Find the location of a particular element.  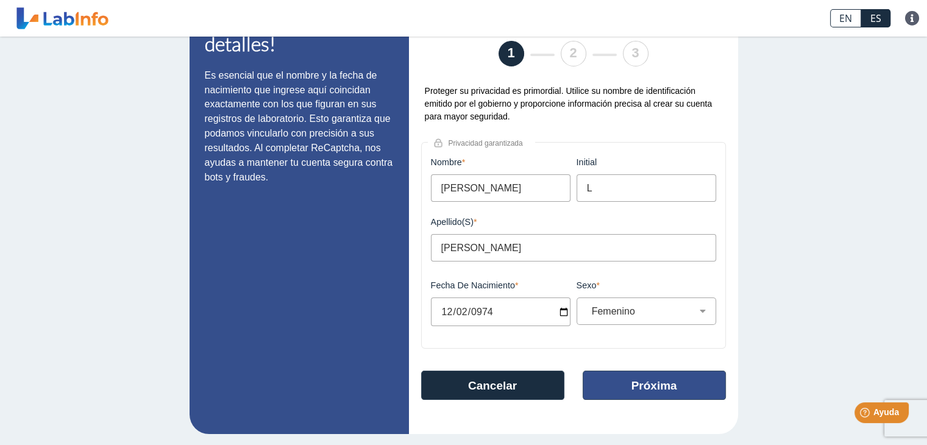

input: initial is located at coordinates (646, 188).